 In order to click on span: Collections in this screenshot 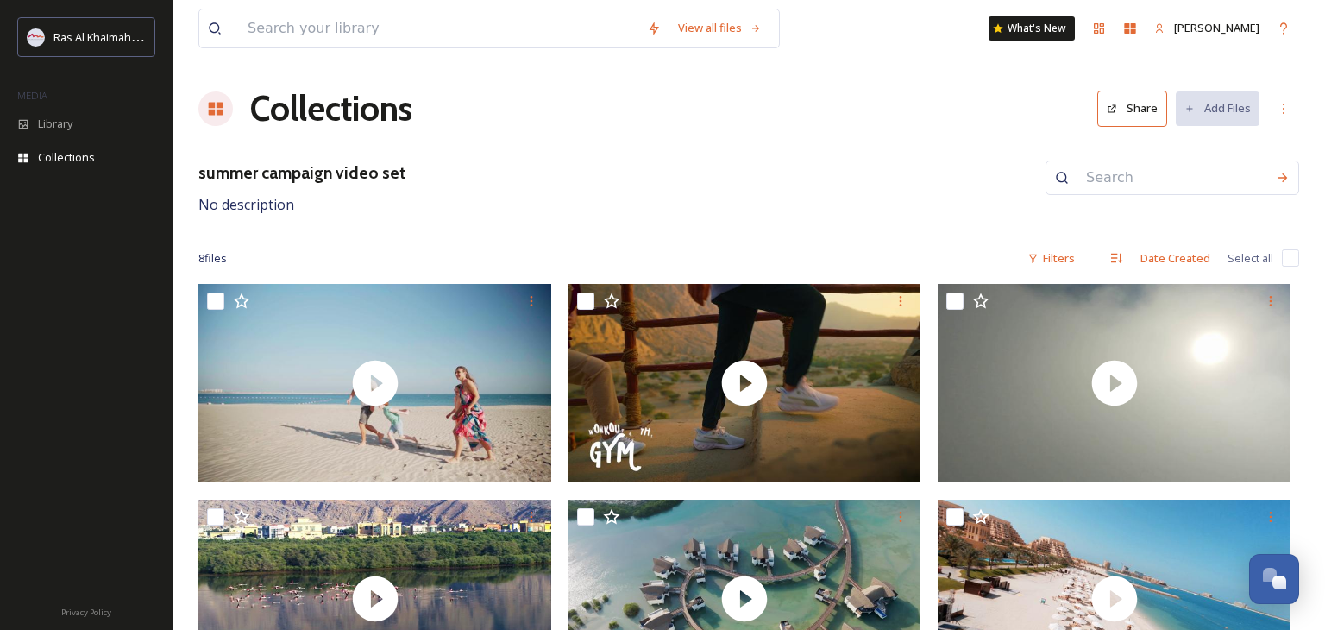, I will do `click(66, 157)`.